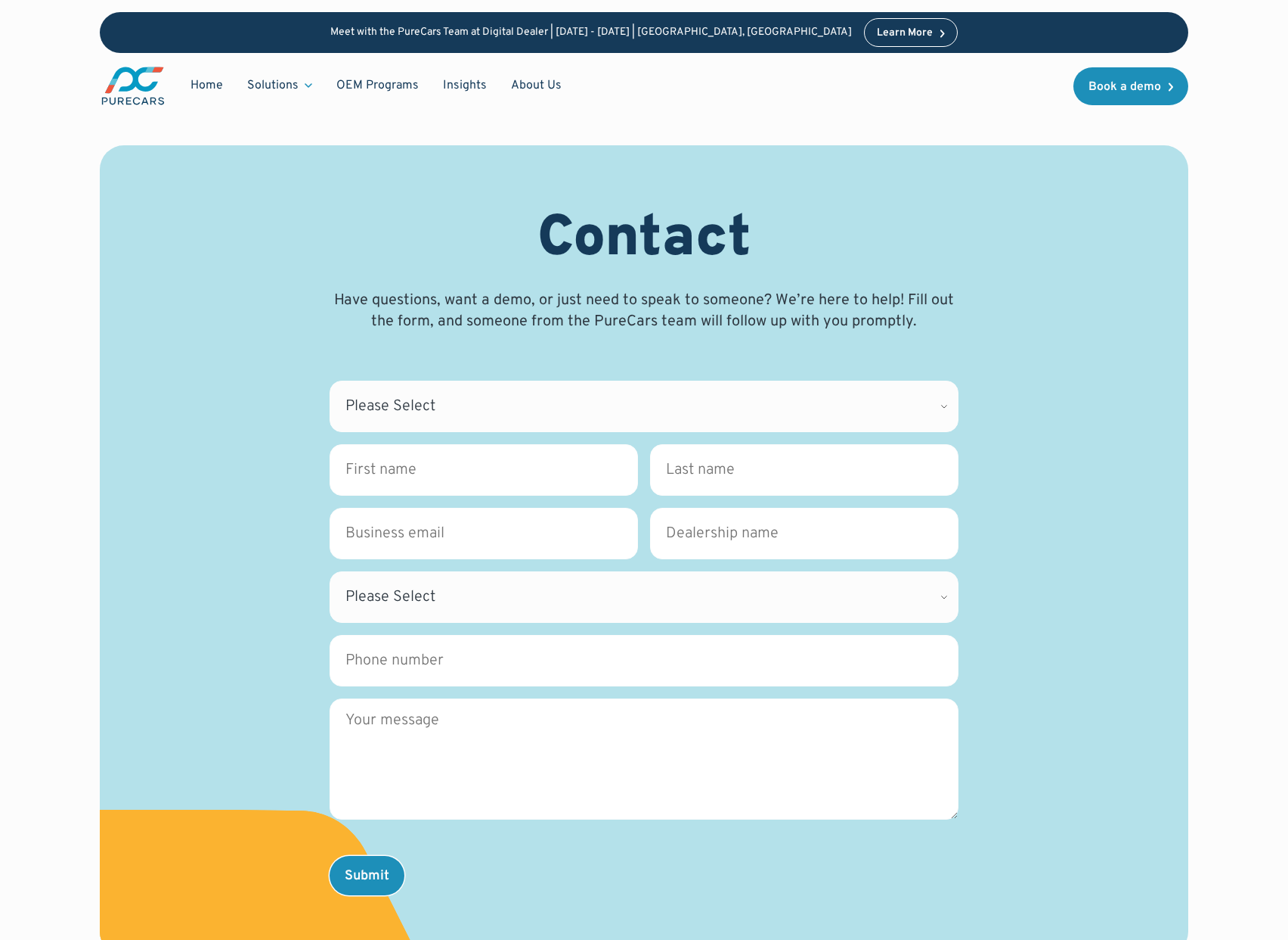  I want to click on img: purecars logo, so click(133, 85).